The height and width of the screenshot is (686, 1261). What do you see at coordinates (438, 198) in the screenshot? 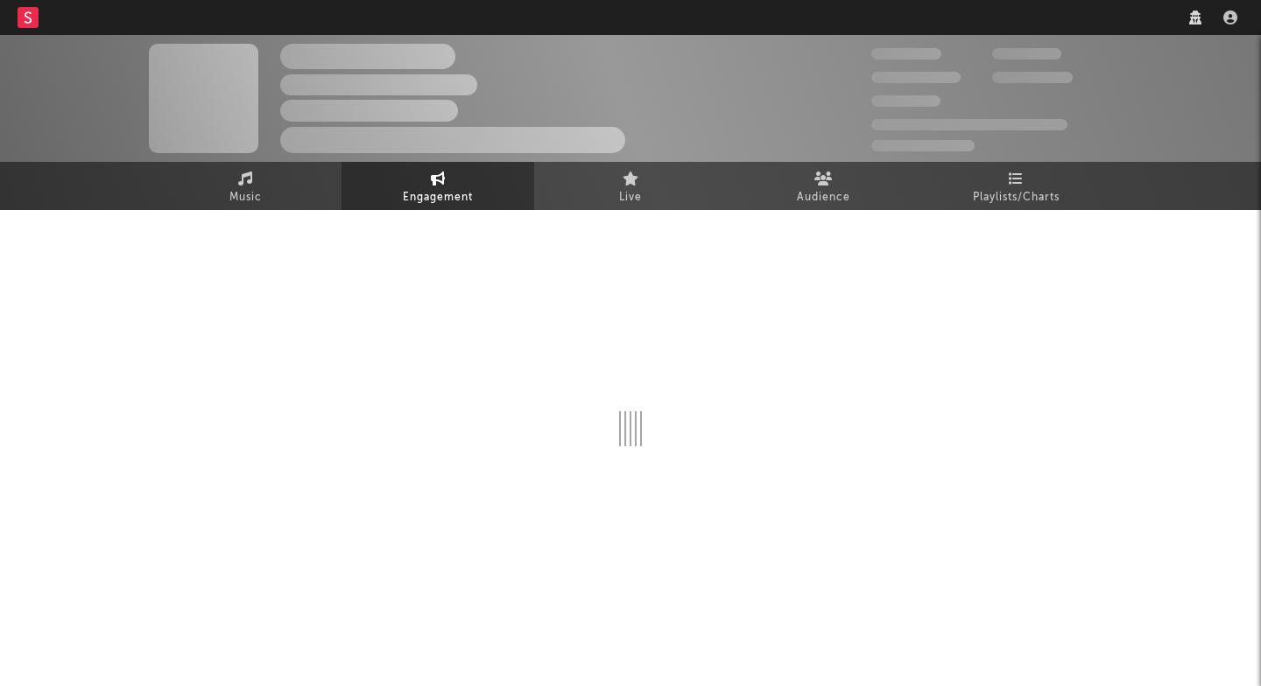
I see `span: Engagement` at bounding box center [438, 198].